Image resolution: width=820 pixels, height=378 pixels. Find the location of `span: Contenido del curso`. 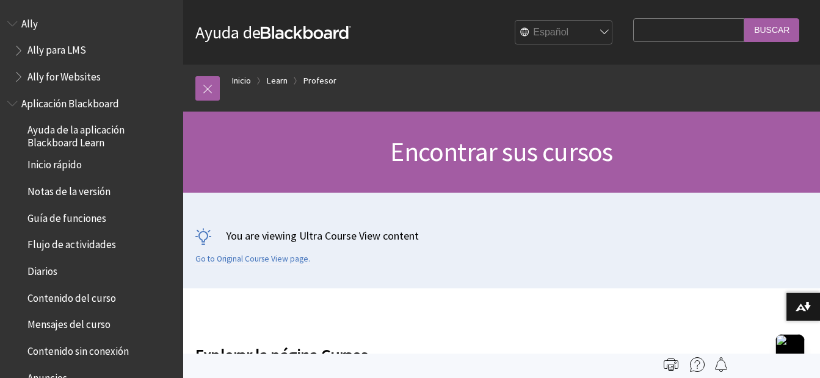

span: Contenido del curso is located at coordinates (71, 296).